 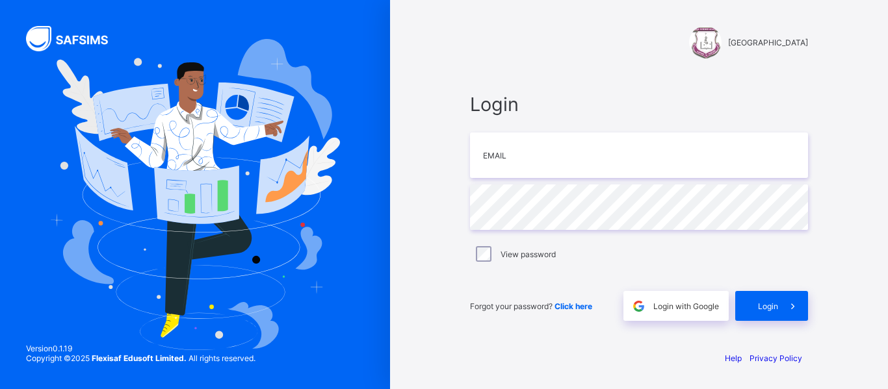 What do you see at coordinates (140, 349) in the screenshot?
I see `span: Version 0.1.19` at bounding box center [140, 349].